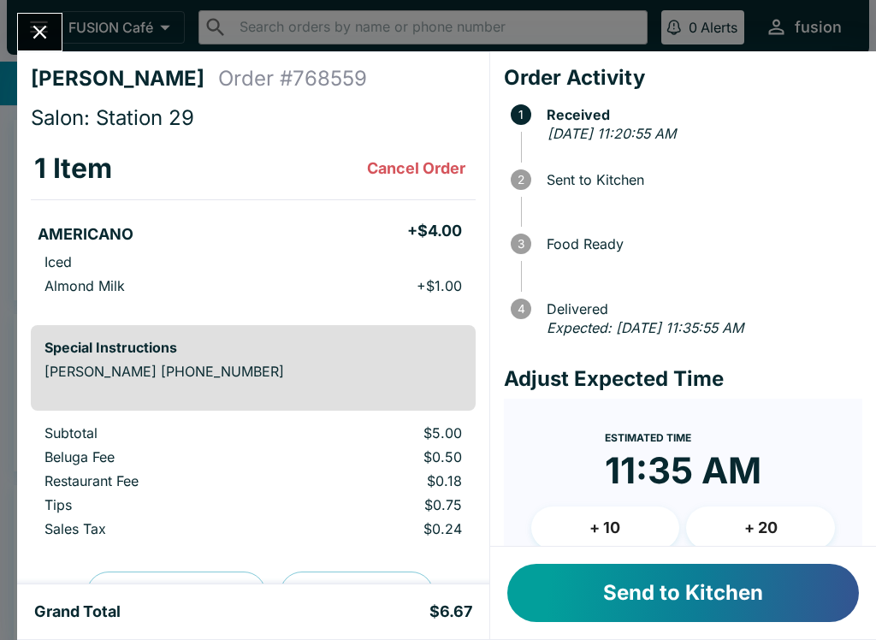 The width and height of the screenshot is (876, 640). Describe the element at coordinates (85, 286) in the screenshot. I see `p: Almond Milk` at that location.